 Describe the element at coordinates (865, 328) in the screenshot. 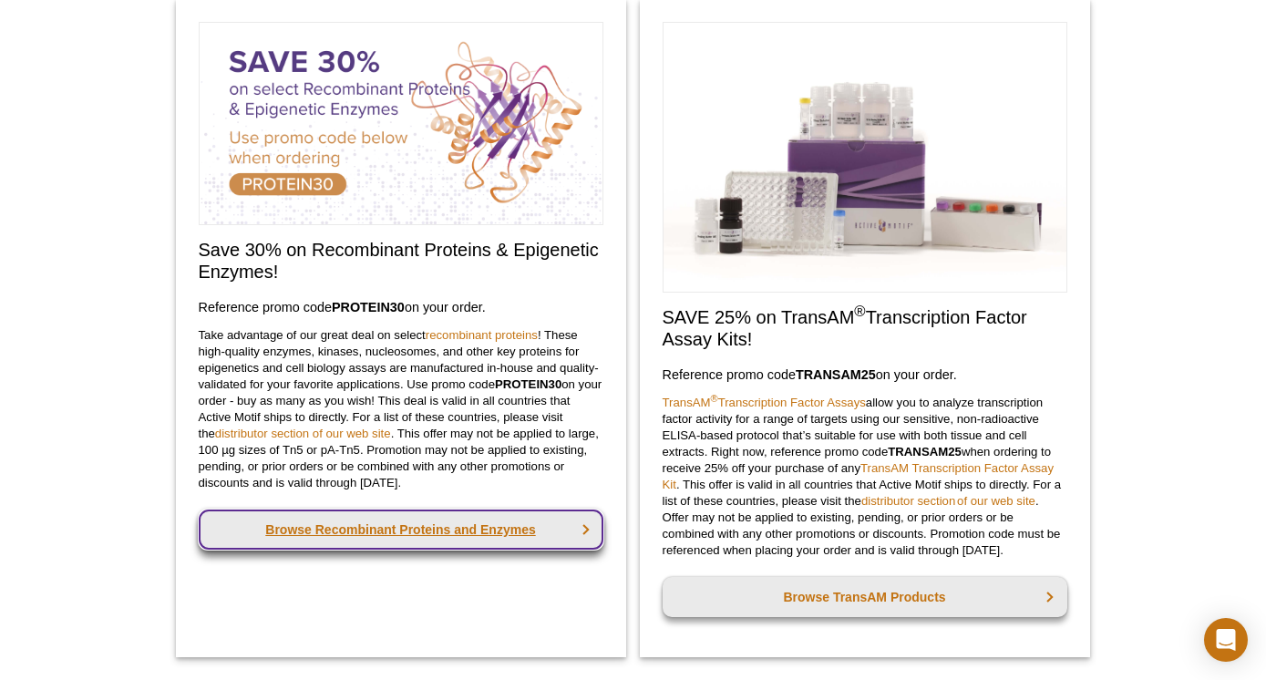

I see `h2: SAVE 25% on TransAM Transcription Factor Assay Kits!` at that location.